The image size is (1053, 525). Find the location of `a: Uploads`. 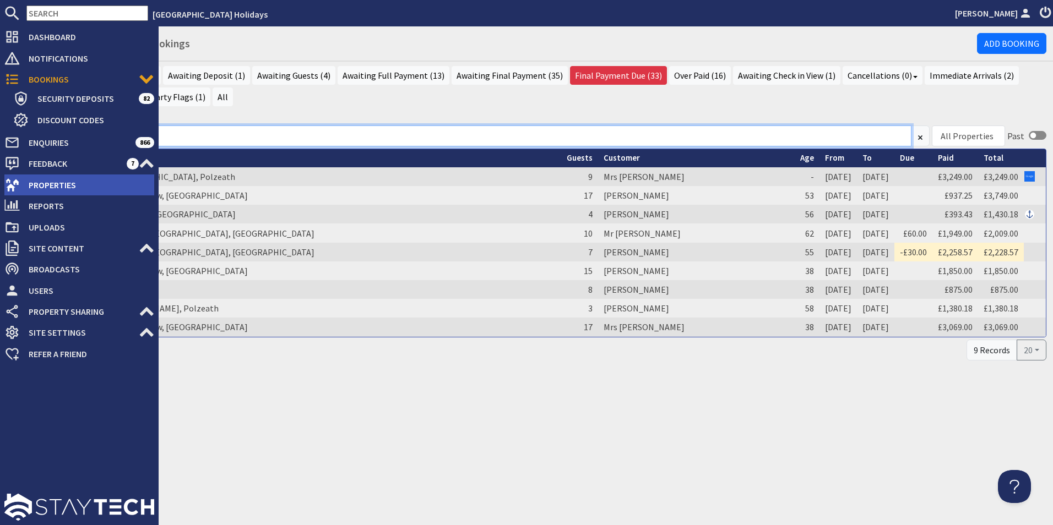

a: Uploads is located at coordinates (79, 227).